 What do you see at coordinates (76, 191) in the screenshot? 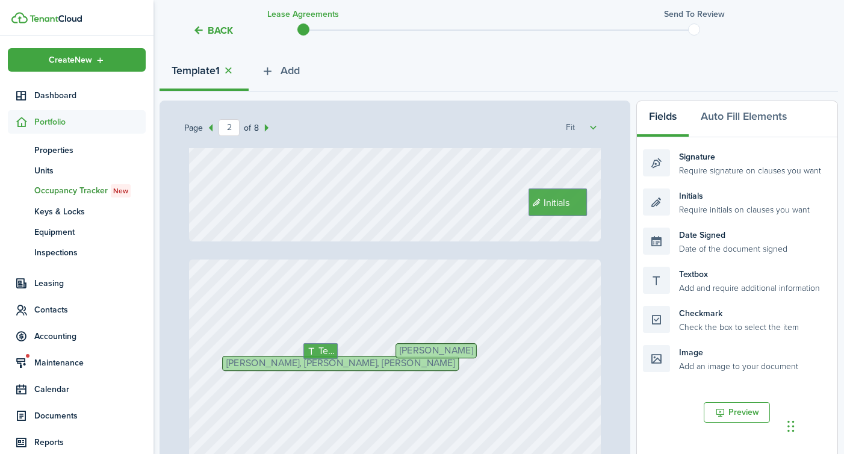
I see `a: Occupancy TrackerNew` at bounding box center [76, 191].